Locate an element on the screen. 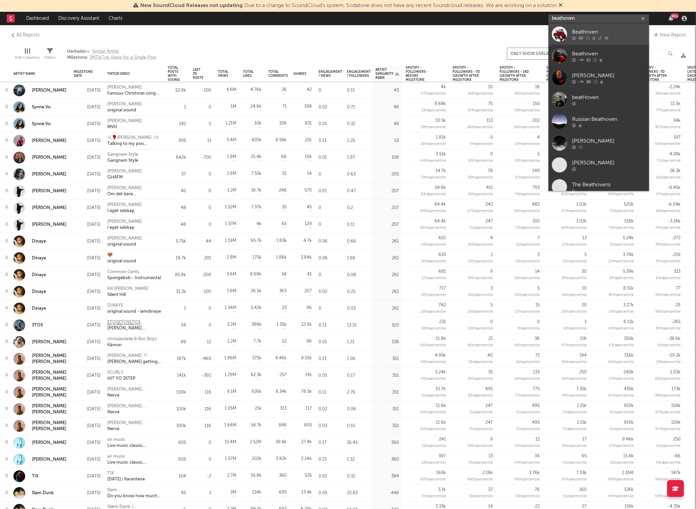 The image size is (696, 509). div: -700 is located at coordinates (206, 158).